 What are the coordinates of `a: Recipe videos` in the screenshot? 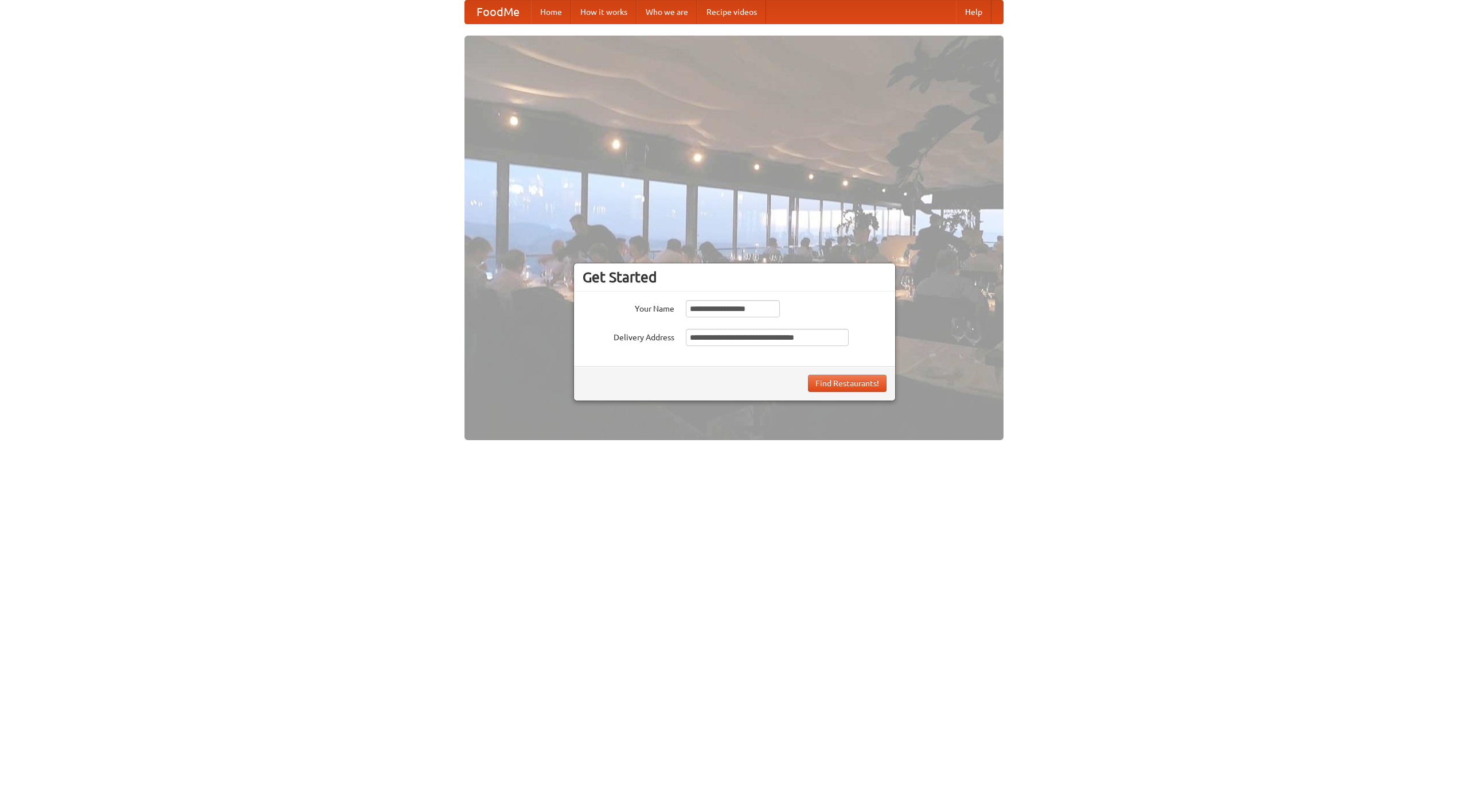 It's located at (732, 12).